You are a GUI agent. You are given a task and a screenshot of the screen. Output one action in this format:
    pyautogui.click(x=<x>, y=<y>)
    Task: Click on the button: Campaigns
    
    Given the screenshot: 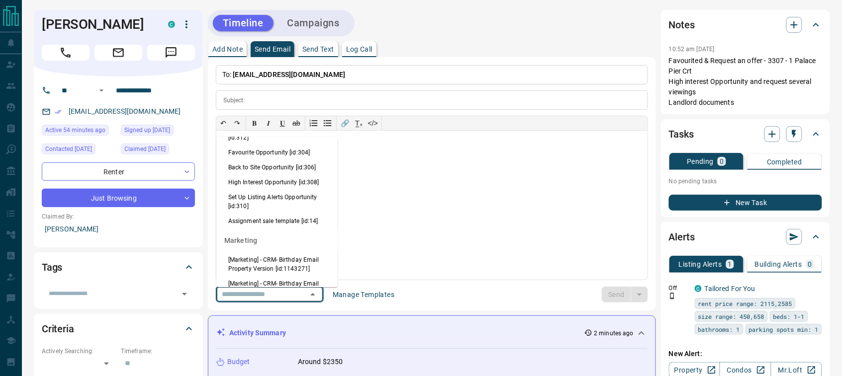 What is the action you would take?
    pyautogui.click(x=313, y=23)
    